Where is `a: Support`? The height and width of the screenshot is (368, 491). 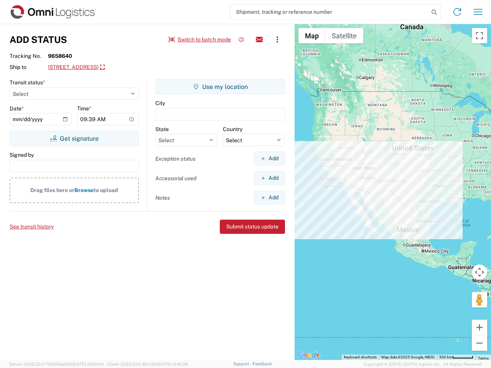 a: Support is located at coordinates (243, 364).